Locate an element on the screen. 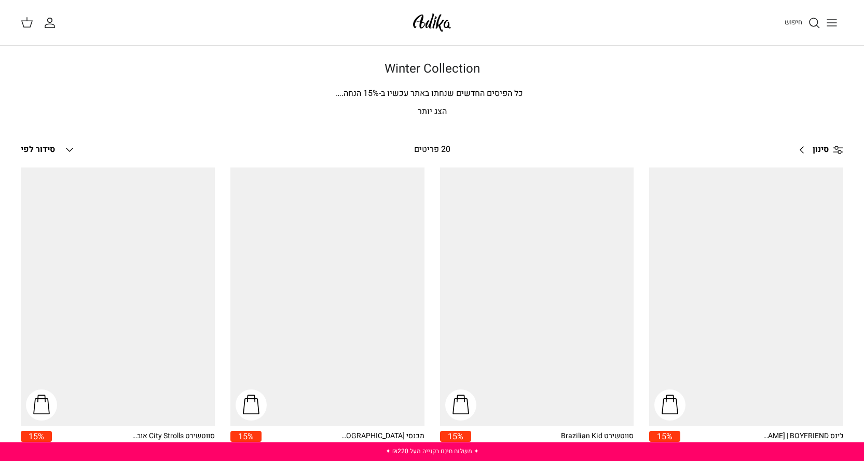 The width and height of the screenshot is (864, 461). span: 118.90 ₪ is located at coordinates (618, 448).